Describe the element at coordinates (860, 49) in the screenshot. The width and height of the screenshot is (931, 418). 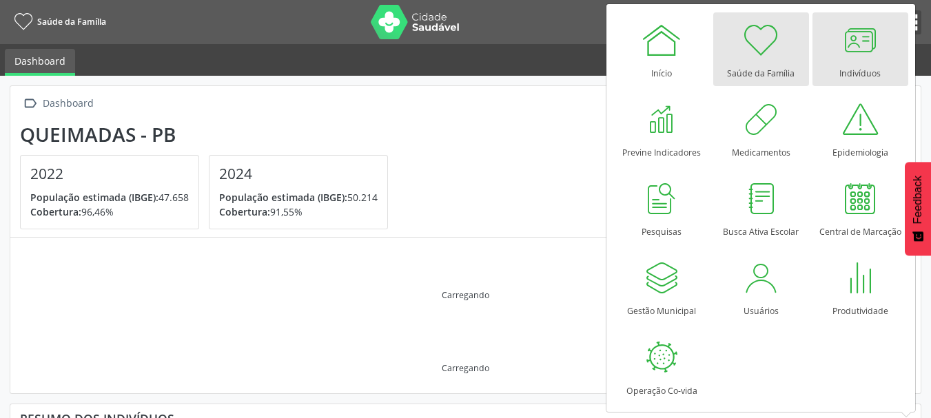
I see `a: Indivíduos` at that location.